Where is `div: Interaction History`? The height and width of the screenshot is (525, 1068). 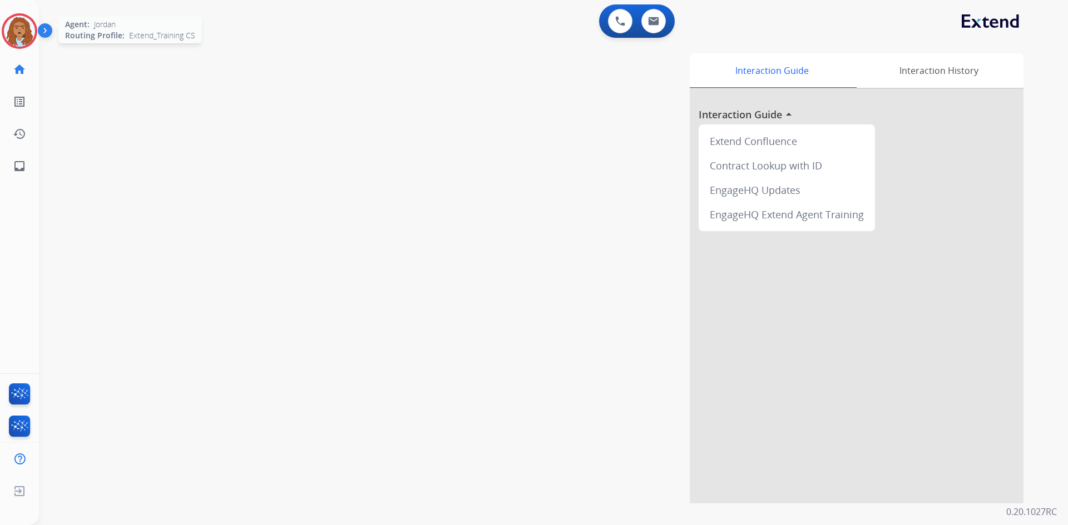 div: Interaction History is located at coordinates (938, 71).